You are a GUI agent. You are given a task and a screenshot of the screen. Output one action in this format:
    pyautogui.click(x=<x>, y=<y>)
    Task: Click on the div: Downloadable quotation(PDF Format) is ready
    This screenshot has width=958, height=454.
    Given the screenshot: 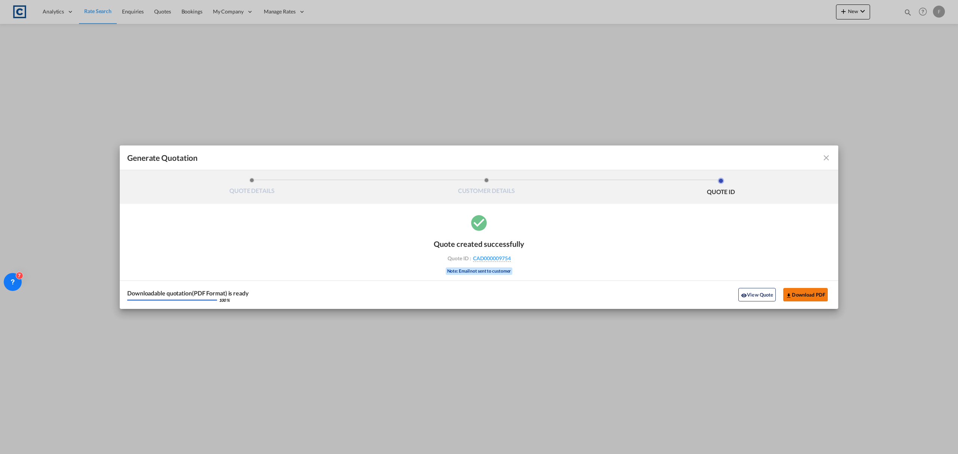 What is the action you would take?
    pyautogui.click(x=188, y=293)
    